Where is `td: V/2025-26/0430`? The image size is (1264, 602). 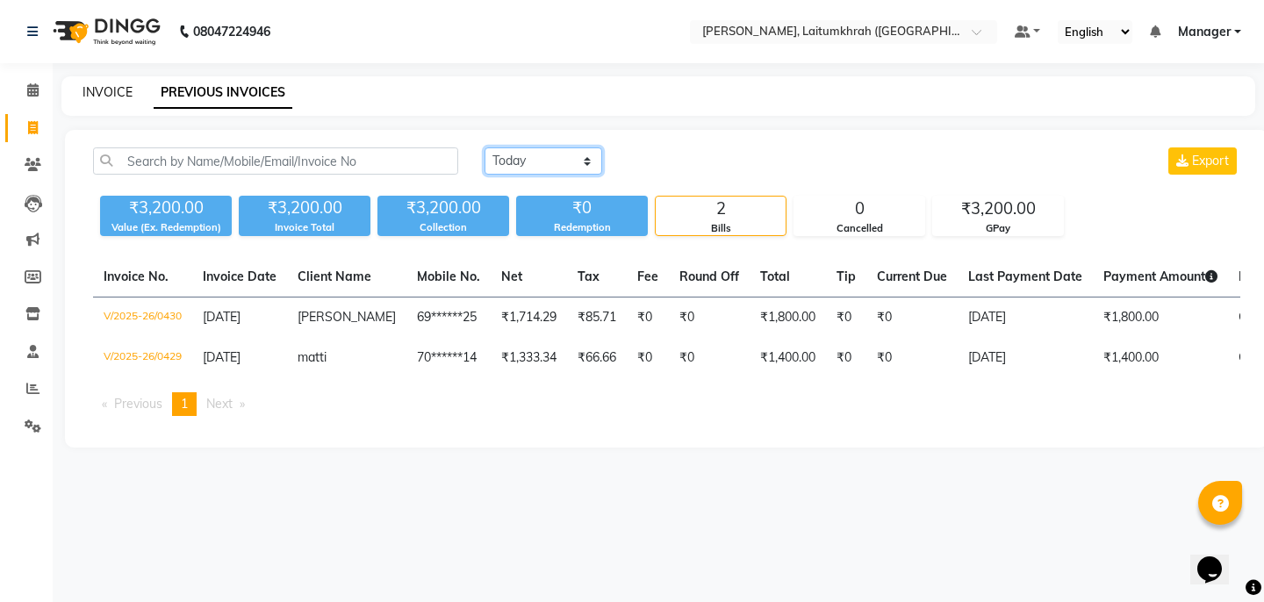
td: V/2025-26/0430 is located at coordinates (142, 318).